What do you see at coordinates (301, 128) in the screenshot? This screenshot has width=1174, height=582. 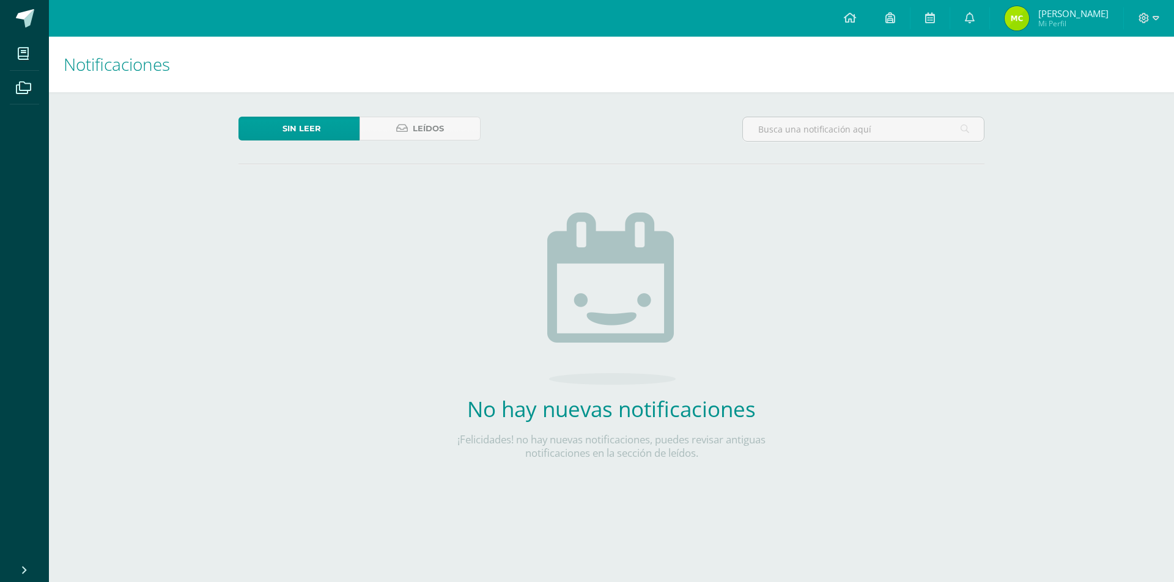 I see `span: Sin leer` at bounding box center [301, 128].